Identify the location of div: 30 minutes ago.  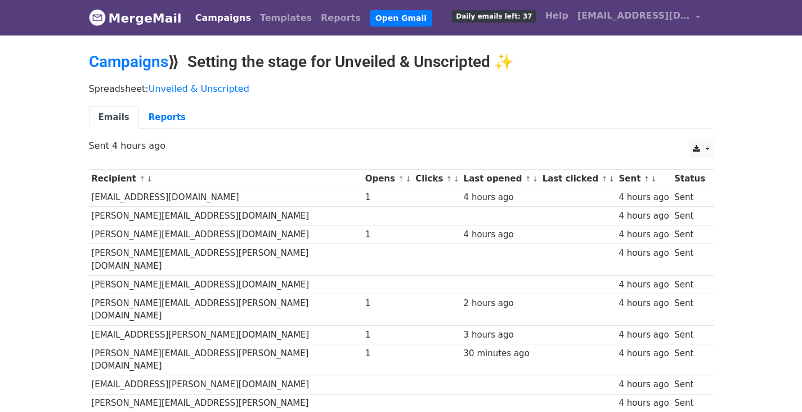
(500, 353).